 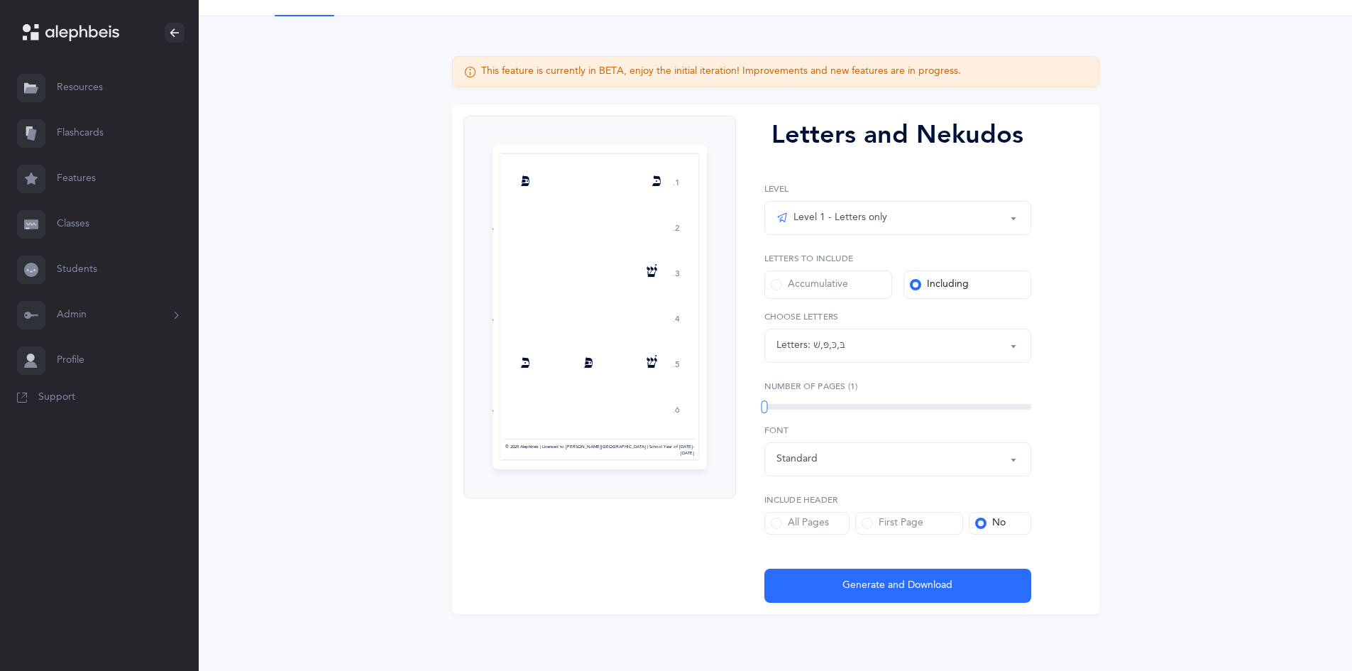 What do you see at coordinates (721, 72) in the screenshot?
I see `div: This feature is currently in BETA, enjoy the initial iteration! Improvements and new features are...` at bounding box center [721, 72].